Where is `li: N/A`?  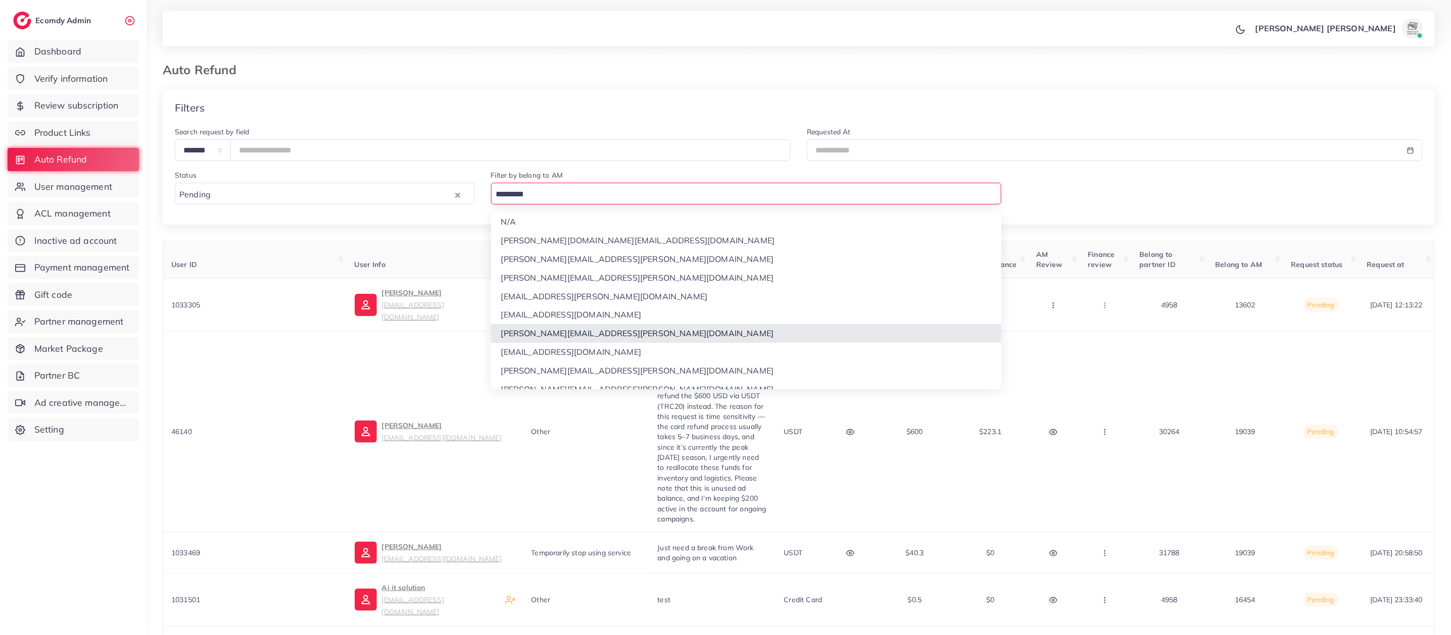
li: N/A is located at coordinates (746, 222).